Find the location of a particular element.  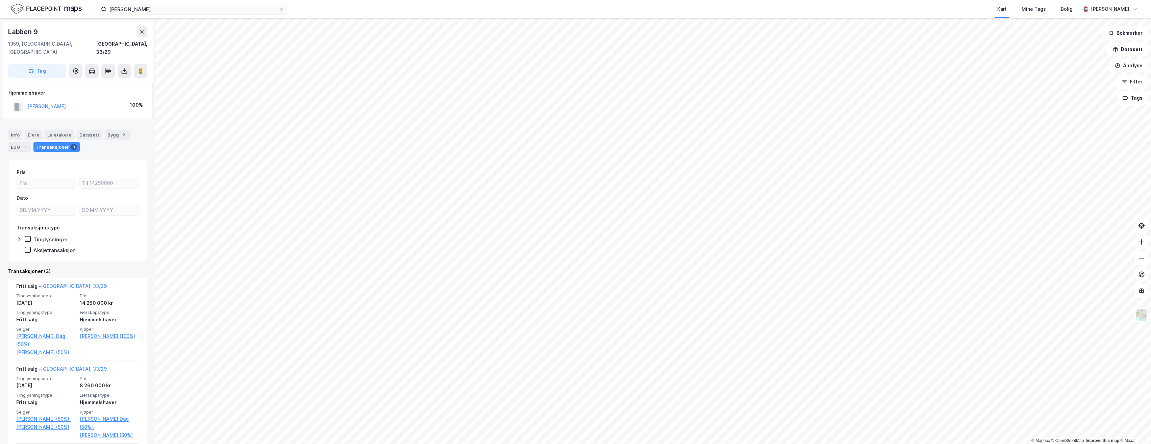

div: Aksjetransaksjon is located at coordinates (54, 250).